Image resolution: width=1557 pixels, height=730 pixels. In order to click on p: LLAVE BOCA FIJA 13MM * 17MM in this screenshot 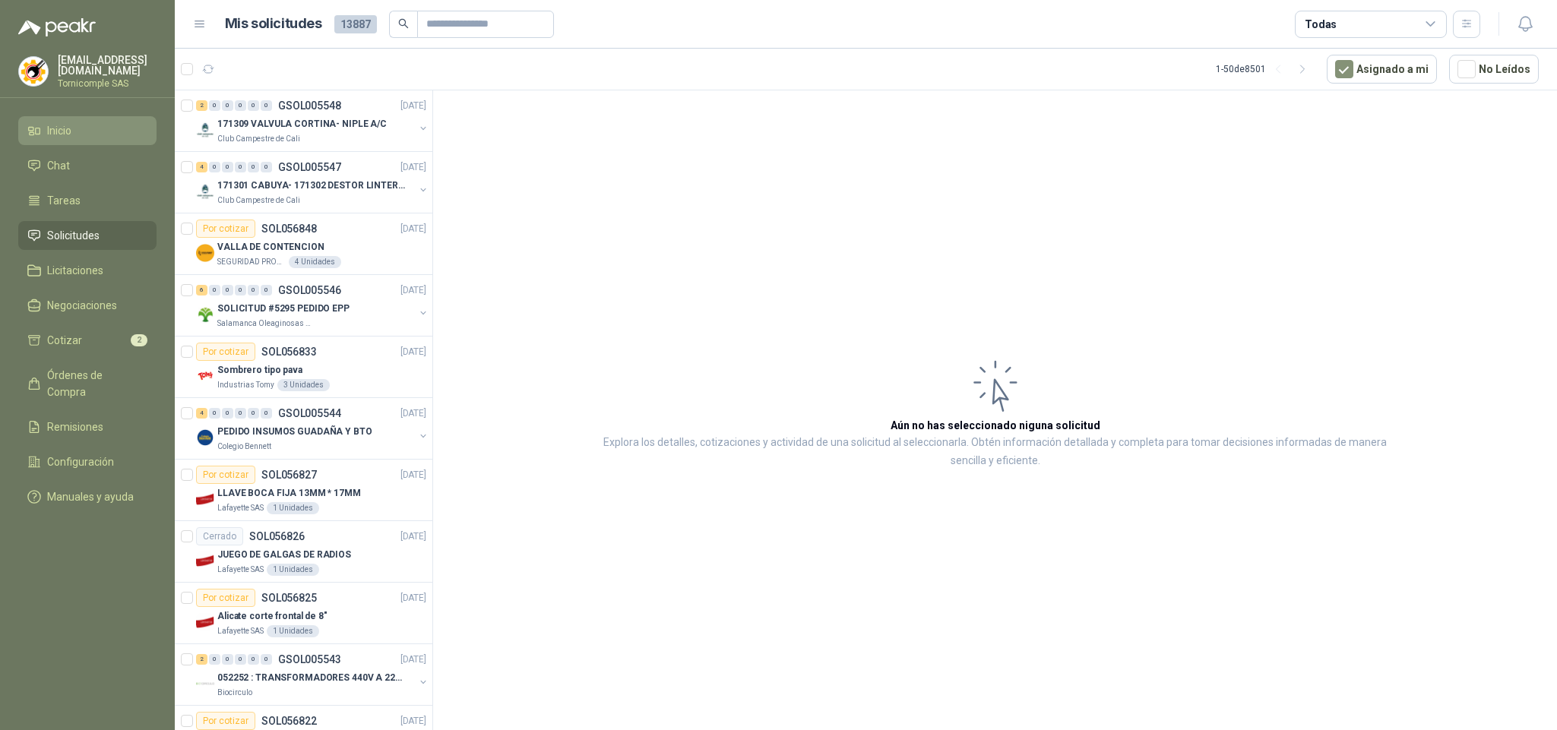, I will do `click(289, 493)`.